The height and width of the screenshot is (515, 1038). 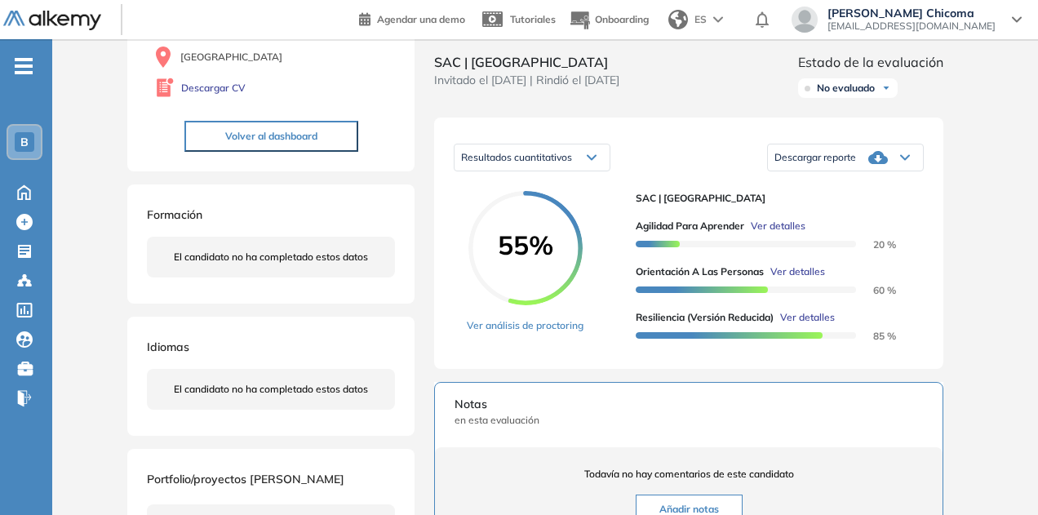 What do you see at coordinates (886, 88) in the screenshot?
I see `img: Ícono de flecha` at bounding box center [886, 88].